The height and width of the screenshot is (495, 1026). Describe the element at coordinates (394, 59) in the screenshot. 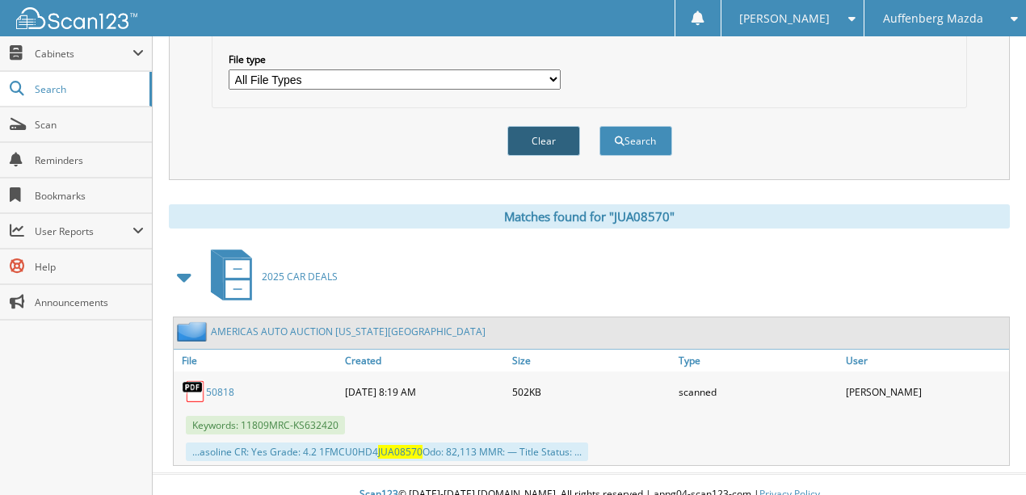

I see `label: File type` at that location.